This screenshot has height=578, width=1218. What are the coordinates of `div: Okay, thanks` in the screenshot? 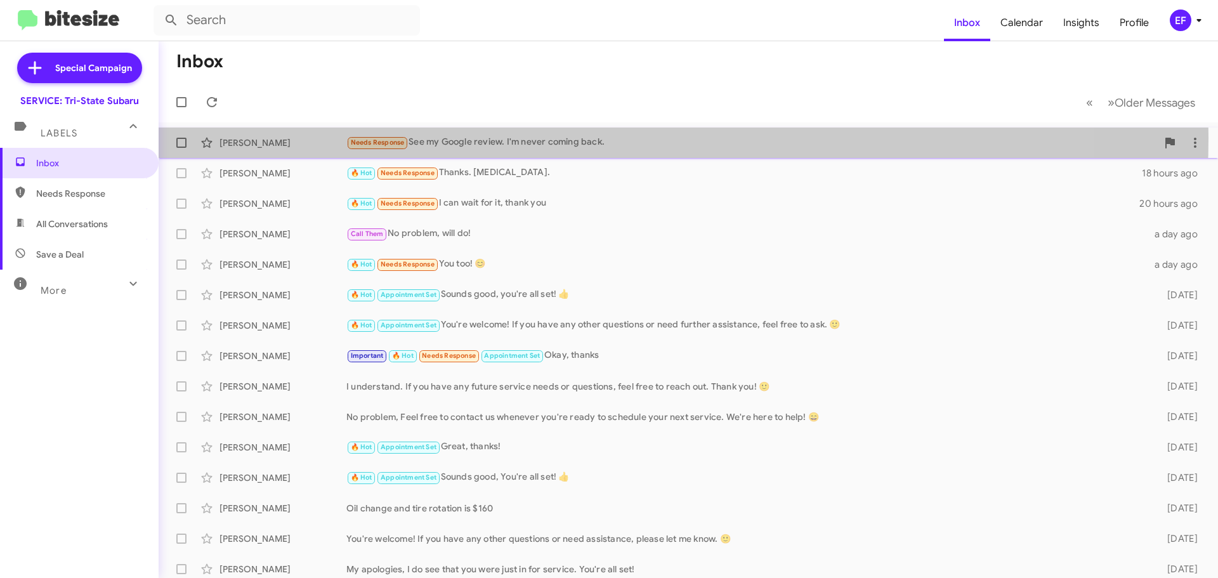 It's located at (747, 355).